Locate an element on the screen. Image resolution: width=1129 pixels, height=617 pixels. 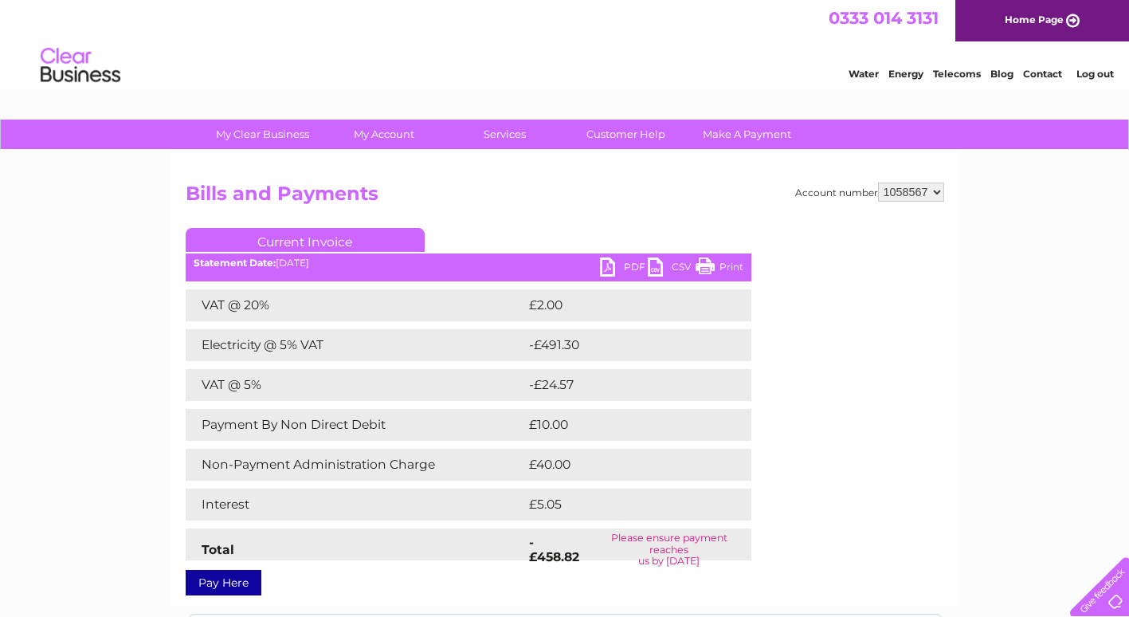
strong: -£458.82 is located at coordinates (554, 549).